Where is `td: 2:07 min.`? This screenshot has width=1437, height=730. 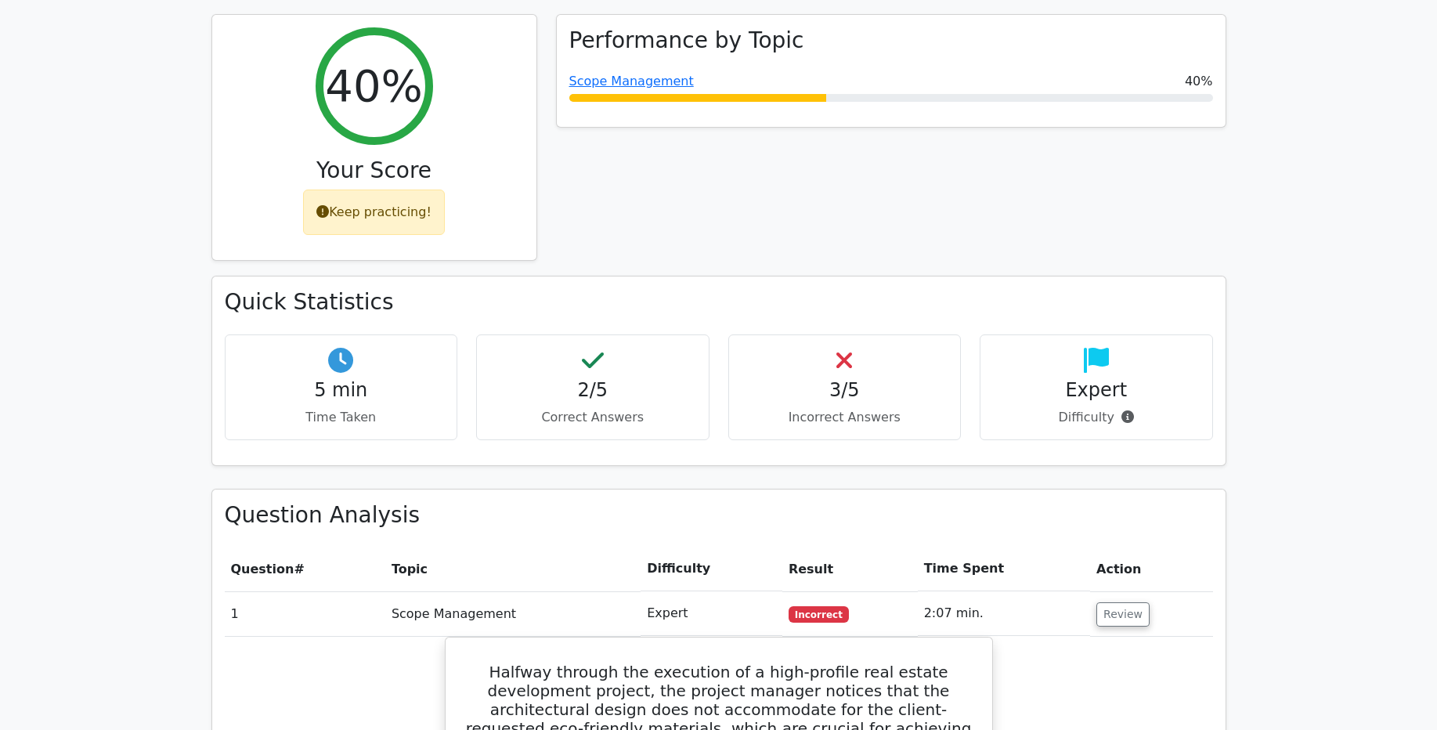
td: 2:07 min. is located at coordinates (1004, 613).